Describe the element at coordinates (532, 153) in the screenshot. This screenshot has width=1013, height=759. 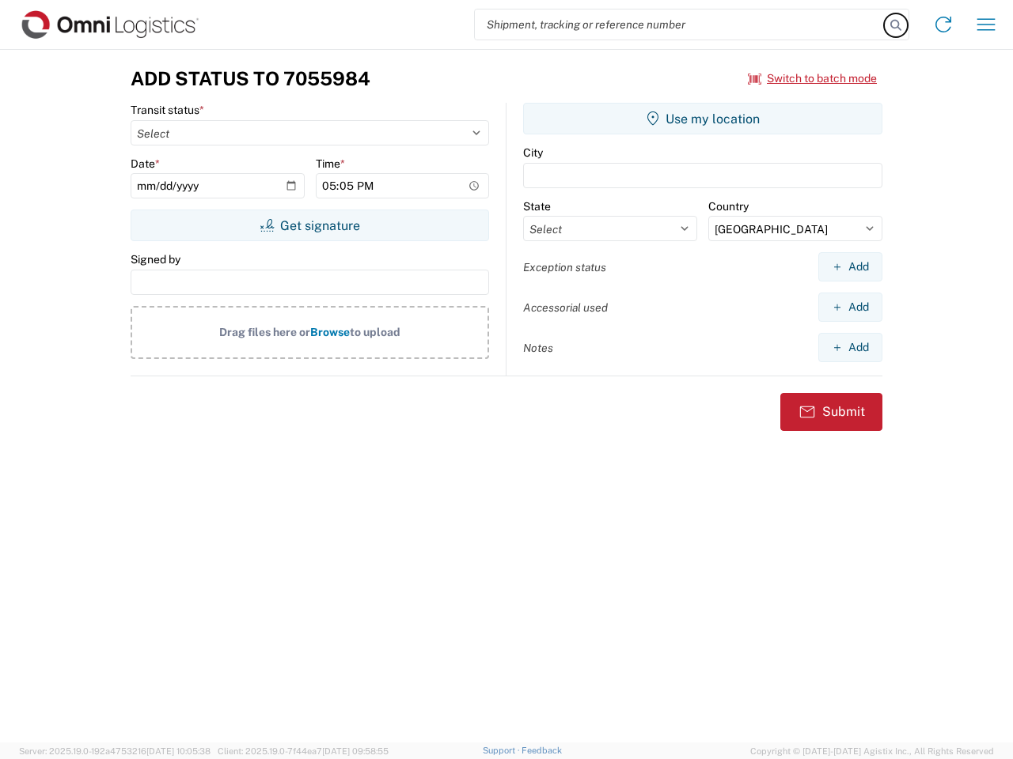
I see `label: City` at that location.